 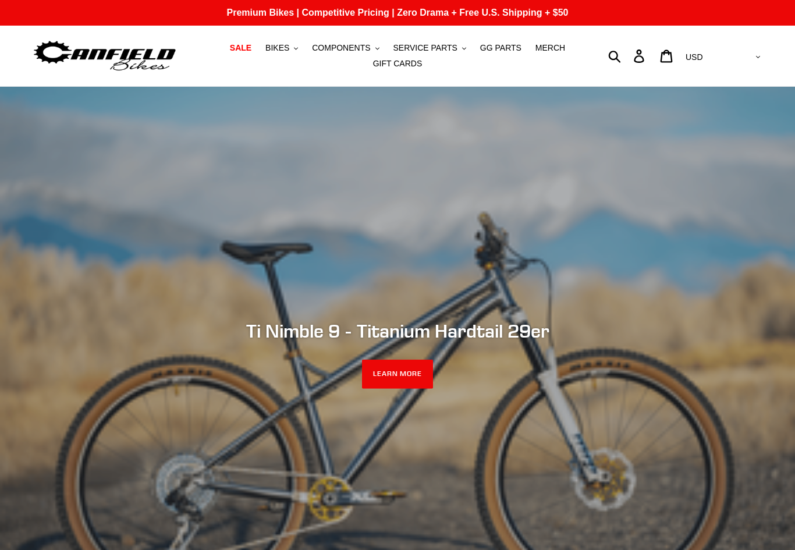 What do you see at coordinates (397, 63) in the screenshot?
I see `a: GIFT CARDS` at bounding box center [397, 63].